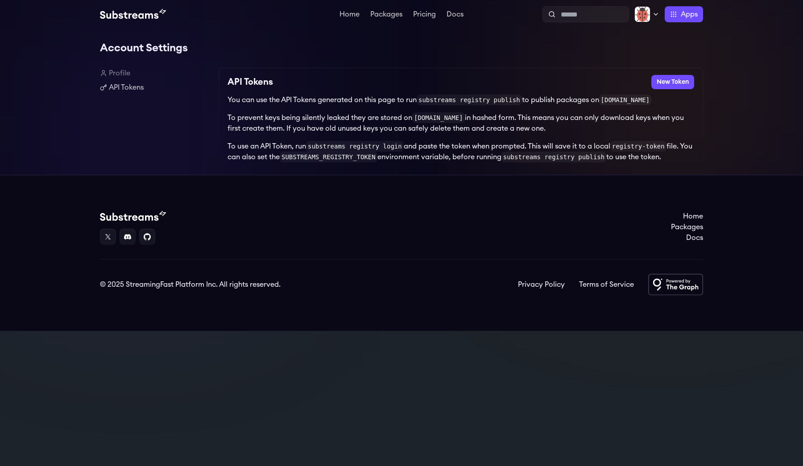  Describe the element at coordinates (675, 285) in the screenshot. I see `img: Powered by The Graph` at that location.